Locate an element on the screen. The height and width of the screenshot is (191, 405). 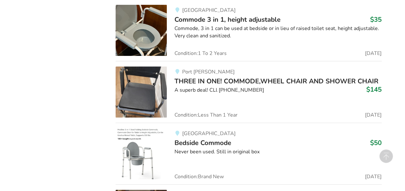
span: Condition: Brand New is located at coordinates (199, 177).